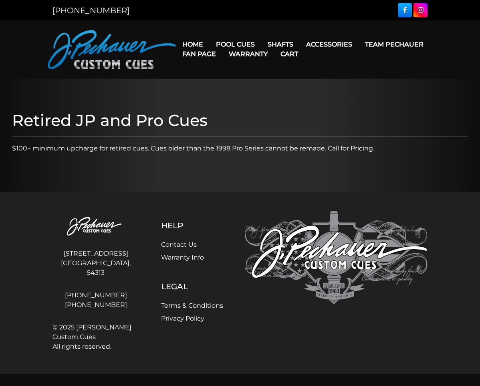 Image resolution: width=480 pixels, height=386 pixels. What do you see at coordinates (289, 54) in the screenshot?
I see `a: Cart` at bounding box center [289, 54].